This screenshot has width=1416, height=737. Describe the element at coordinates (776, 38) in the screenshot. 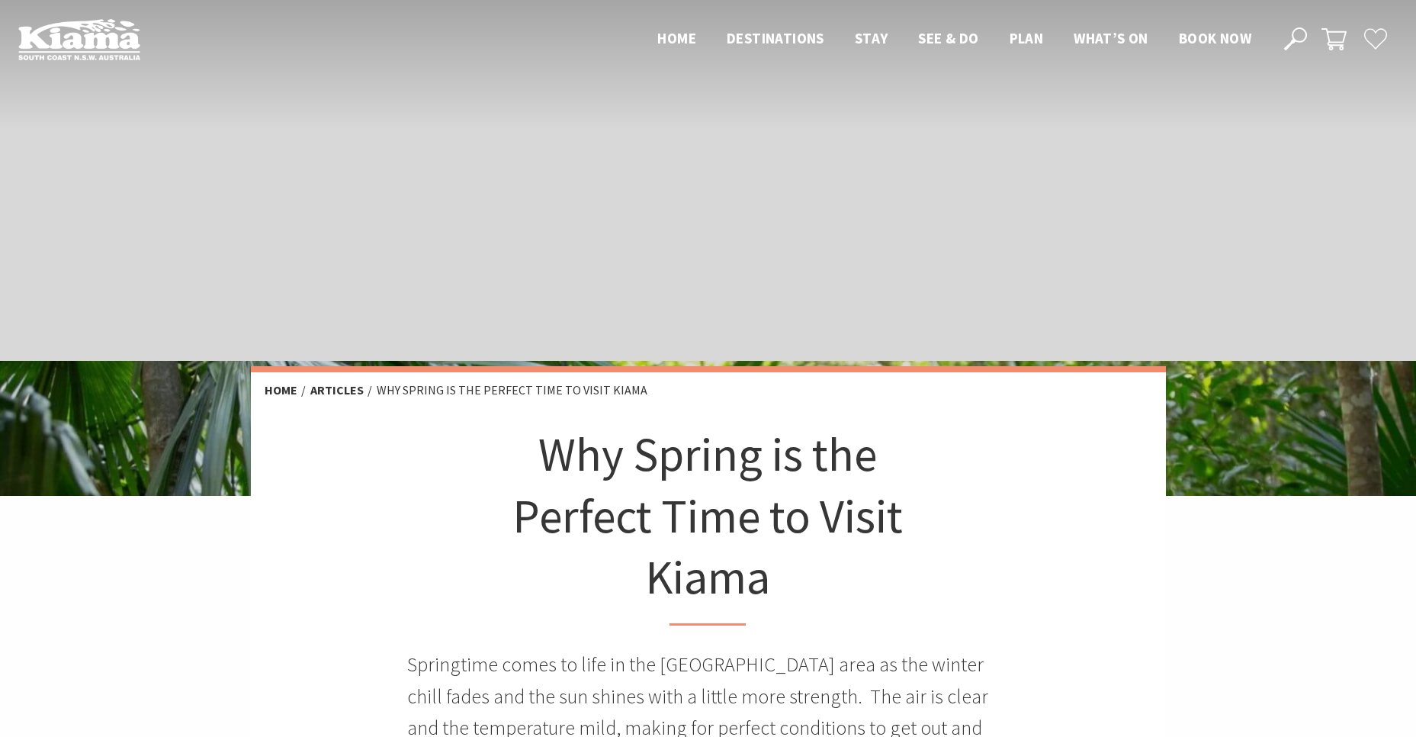

I see `span: Destinations` at that location.